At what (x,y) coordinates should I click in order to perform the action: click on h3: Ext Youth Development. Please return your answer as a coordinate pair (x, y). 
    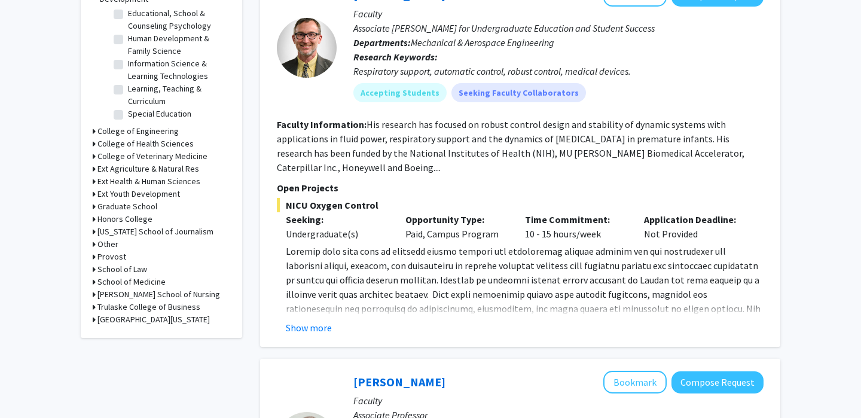
    Looking at the image, I should click on (139, 194).